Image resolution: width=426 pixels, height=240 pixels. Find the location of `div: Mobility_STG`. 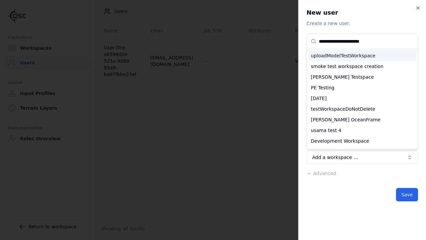

div: Mobility_STG is located at coordinates (362, 152).